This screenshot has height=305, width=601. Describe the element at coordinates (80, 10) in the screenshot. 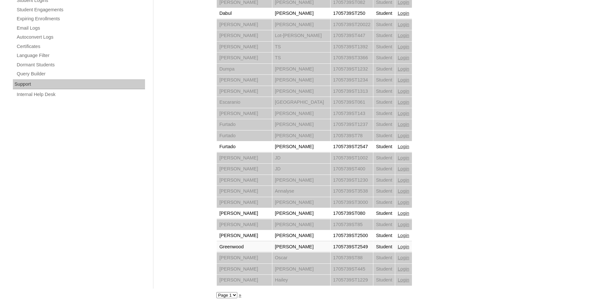

I see `a: Student Engagements` at that location.